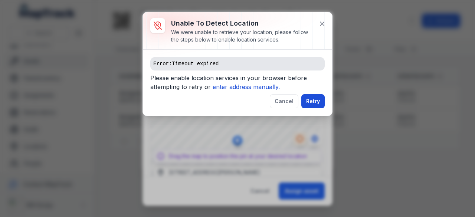 Image resolution: width=475 pixels, height=217 pixels. What do you see at coordinates (242, 23) in the screenshot?
I see `h3: Unable to detect location` at bounding box center [242, 23].